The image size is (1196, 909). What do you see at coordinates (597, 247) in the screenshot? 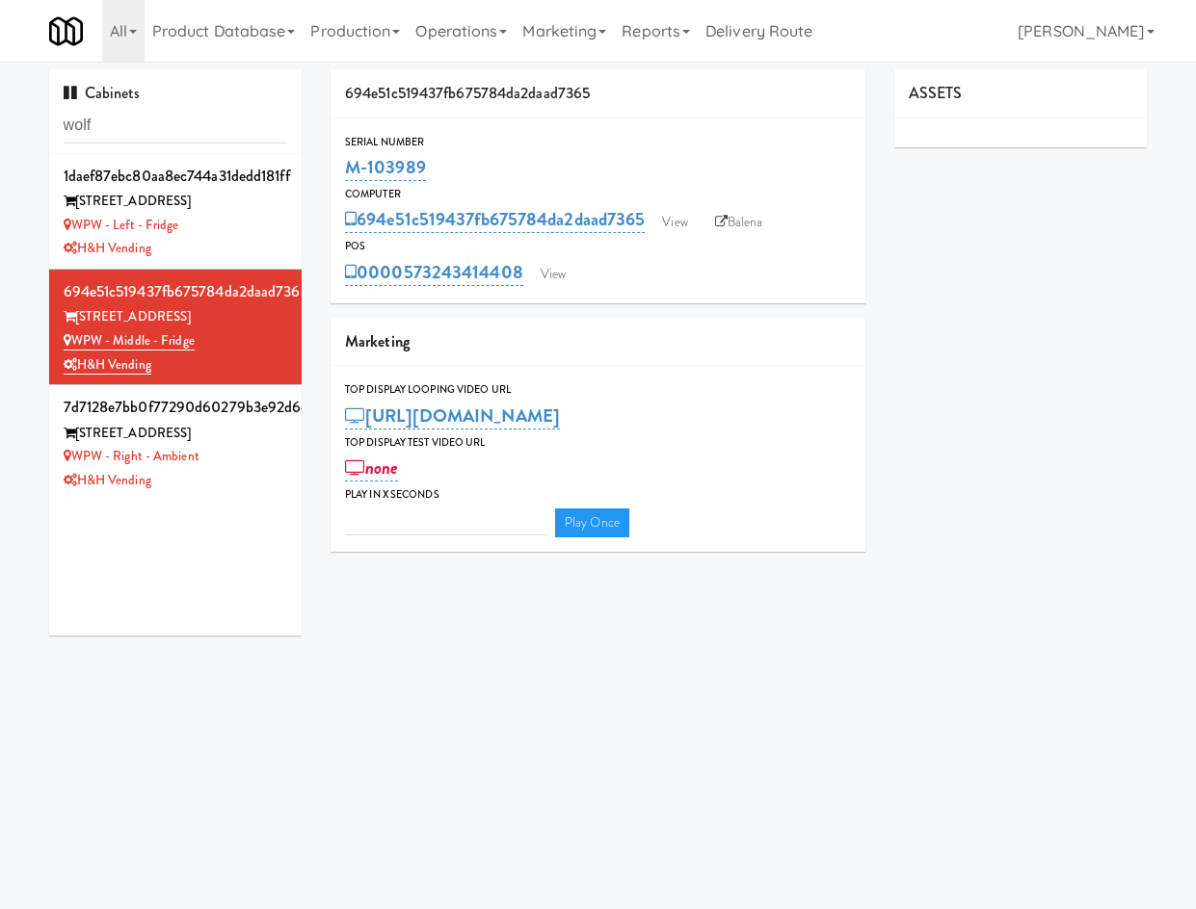
I see `div: POS` at bounding box center [597, 247].